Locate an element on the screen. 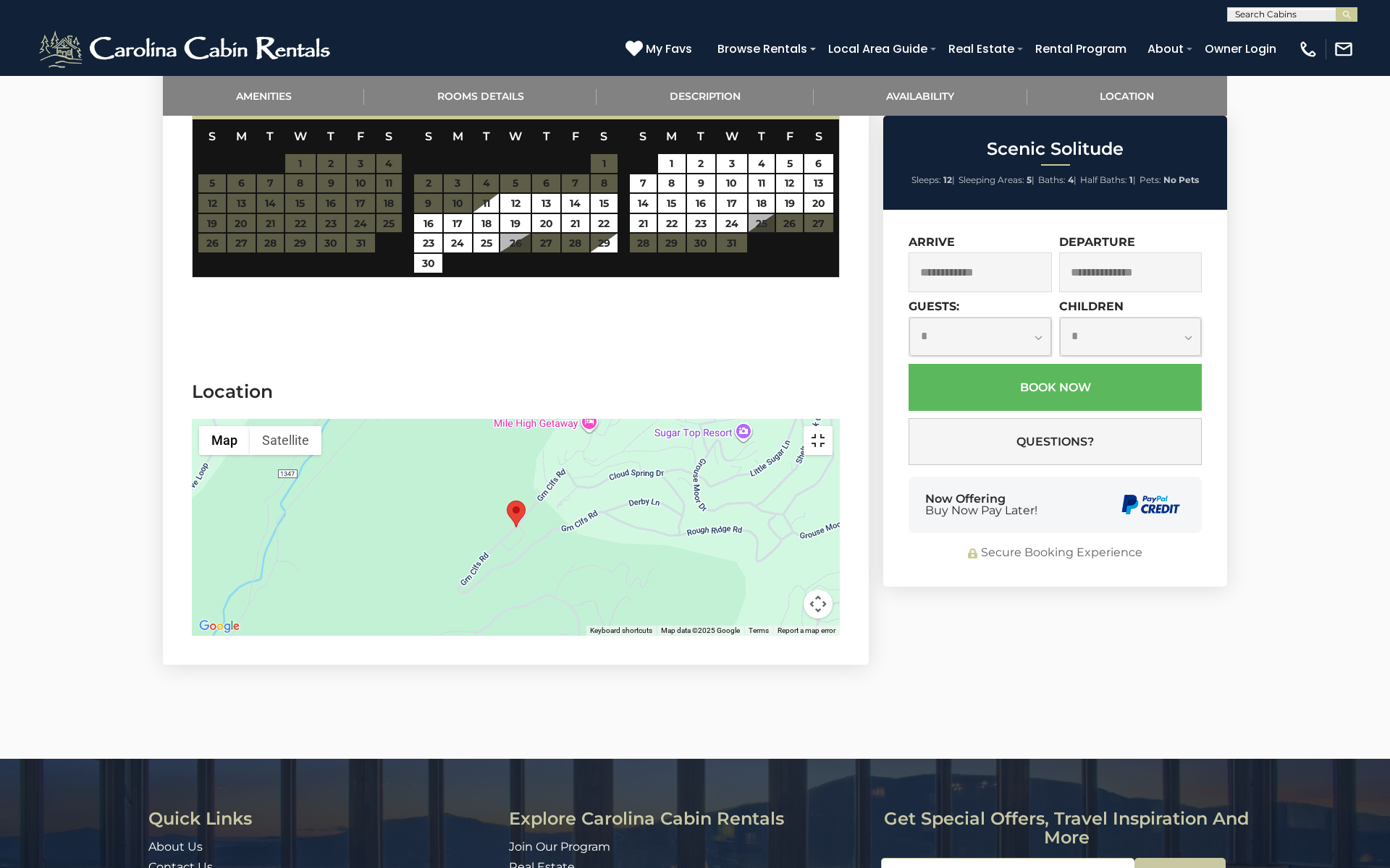 Image resolution: width=1390 pixels, height=868 pixels. span: Sleeps: is located at coordinates (925, 180).